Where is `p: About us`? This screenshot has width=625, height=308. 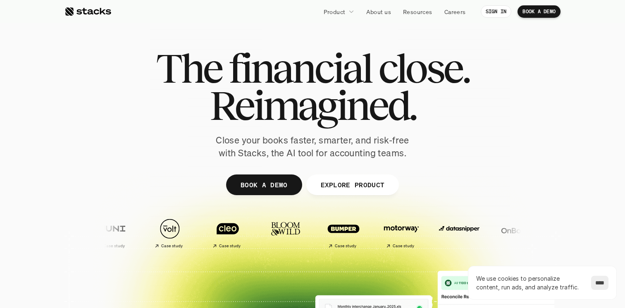
p: About us is located at coordinates (379, 12).